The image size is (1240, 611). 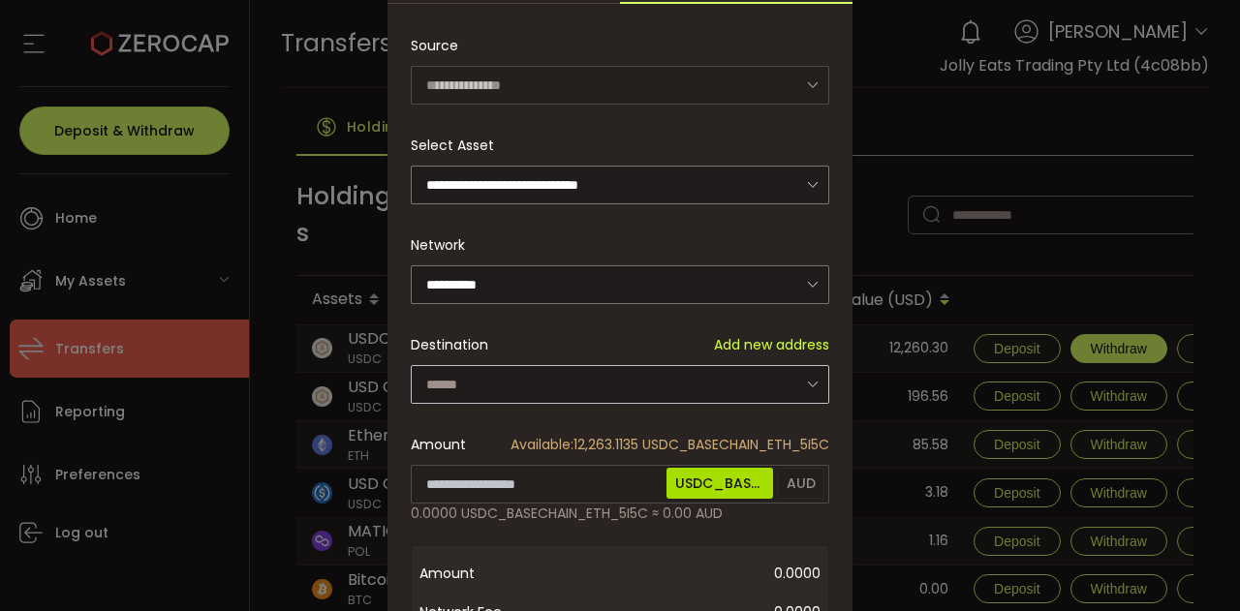 What do you see at coordinates (458, 145) in the screenshot?
I see `label: Select Asset` at bounding box center [458, 145].